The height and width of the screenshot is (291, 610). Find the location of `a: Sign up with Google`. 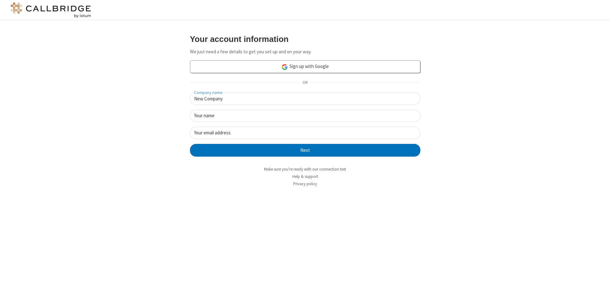

a: Sign up with Google is located at coordinates (305, 67).